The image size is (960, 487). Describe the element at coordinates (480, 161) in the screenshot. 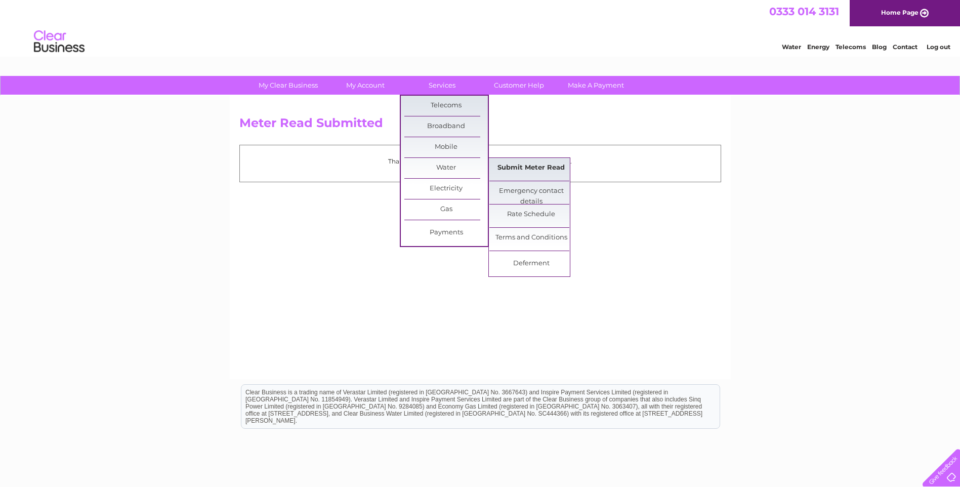

I see `p: Thank you for your time, your meter read has been received.` at that location.